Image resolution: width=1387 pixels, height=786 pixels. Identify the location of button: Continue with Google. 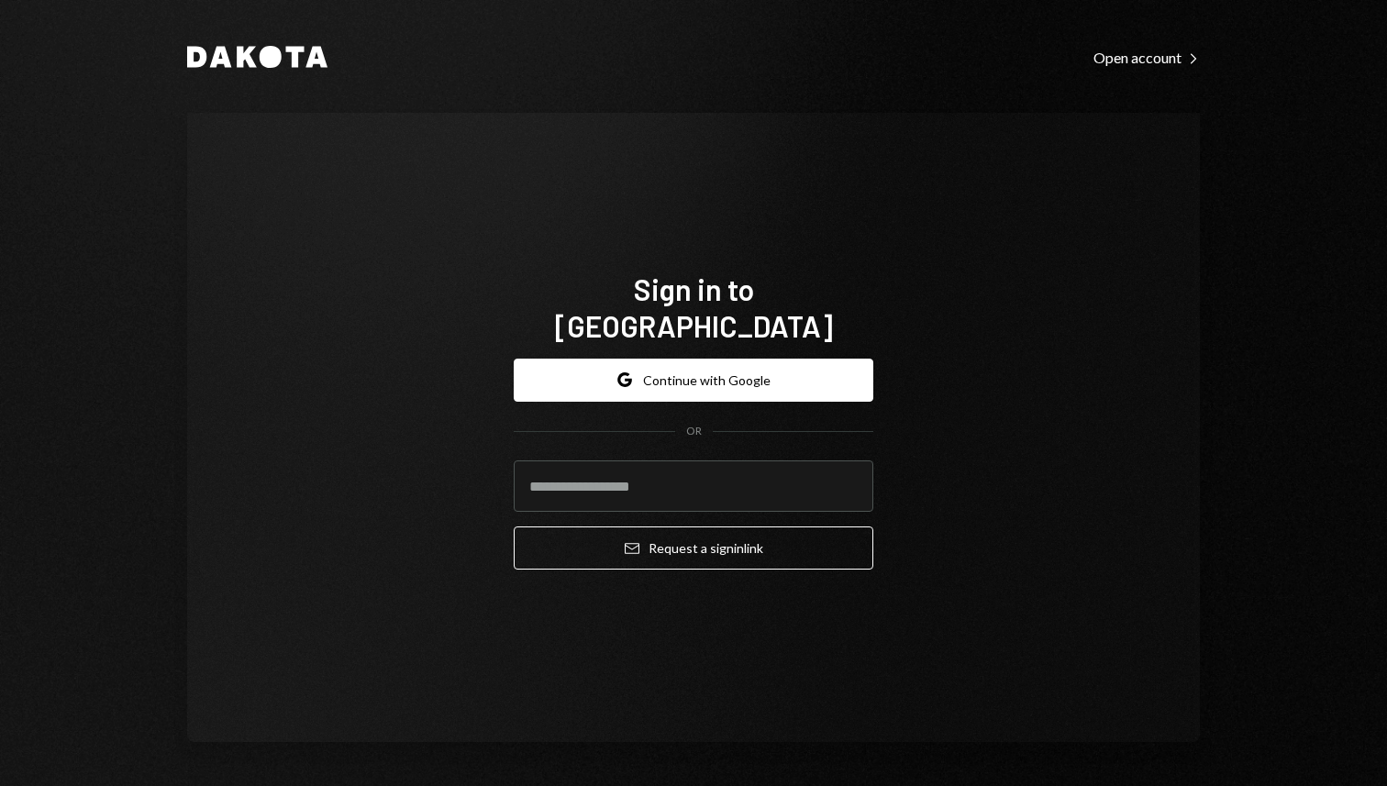
(693, 380).